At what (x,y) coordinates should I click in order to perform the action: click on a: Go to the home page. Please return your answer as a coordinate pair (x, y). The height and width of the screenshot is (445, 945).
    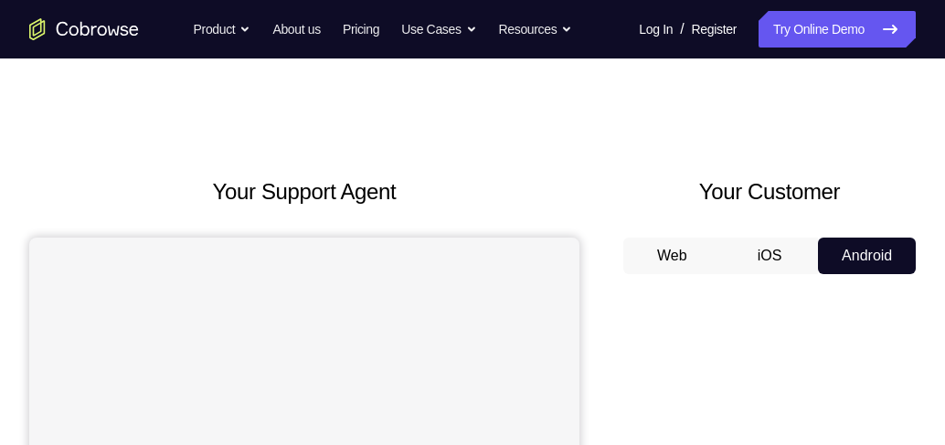
    Looking at the image, I should click on (84, 29).